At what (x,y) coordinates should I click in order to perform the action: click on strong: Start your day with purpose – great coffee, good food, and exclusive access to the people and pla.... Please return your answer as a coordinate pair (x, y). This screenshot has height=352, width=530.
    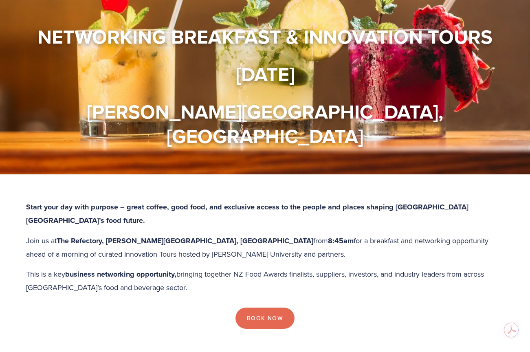
    Looking at the image, I should click on (248, 214).